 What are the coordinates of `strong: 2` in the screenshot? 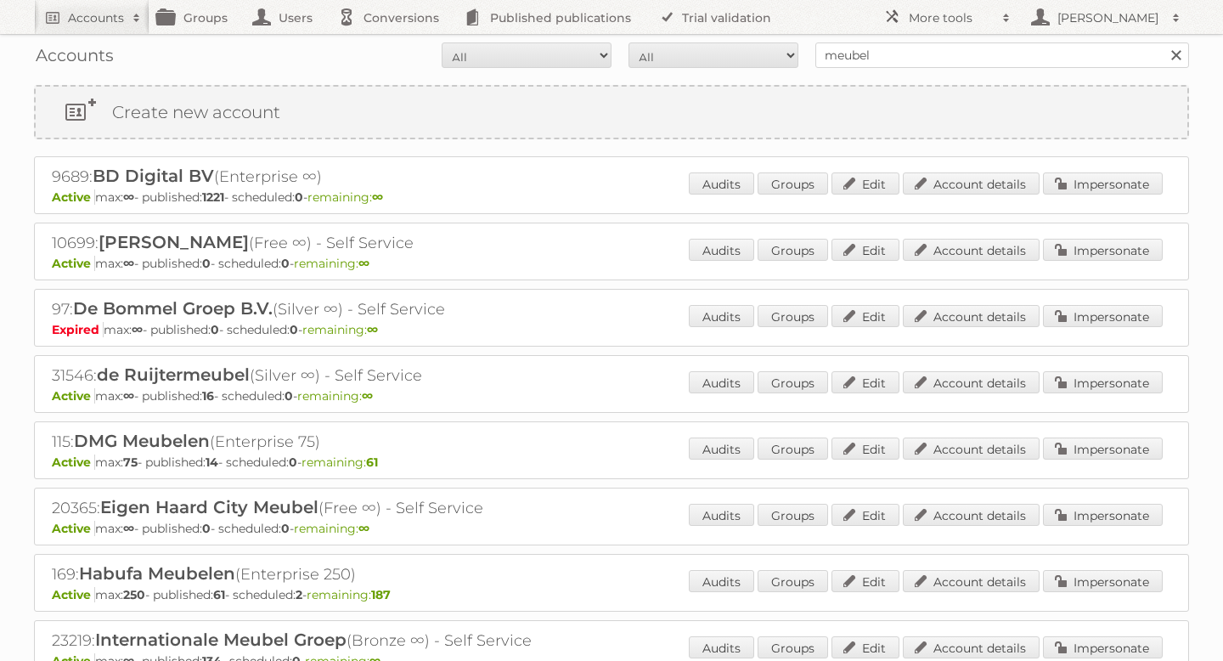 It's located at (299, 595).